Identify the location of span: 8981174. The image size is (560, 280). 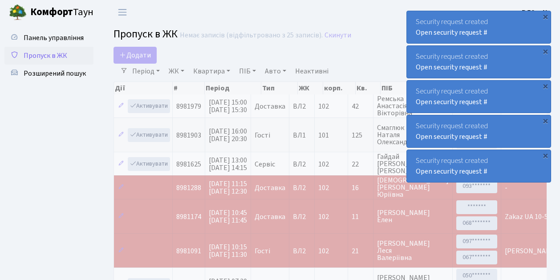
(189, 217).